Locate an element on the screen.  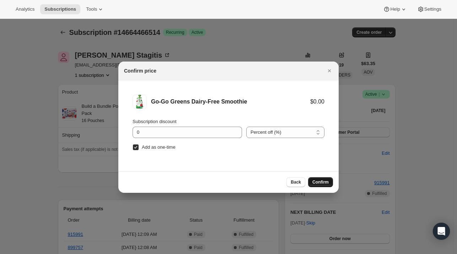
button: Confirm is located at coordinates (320, 182).